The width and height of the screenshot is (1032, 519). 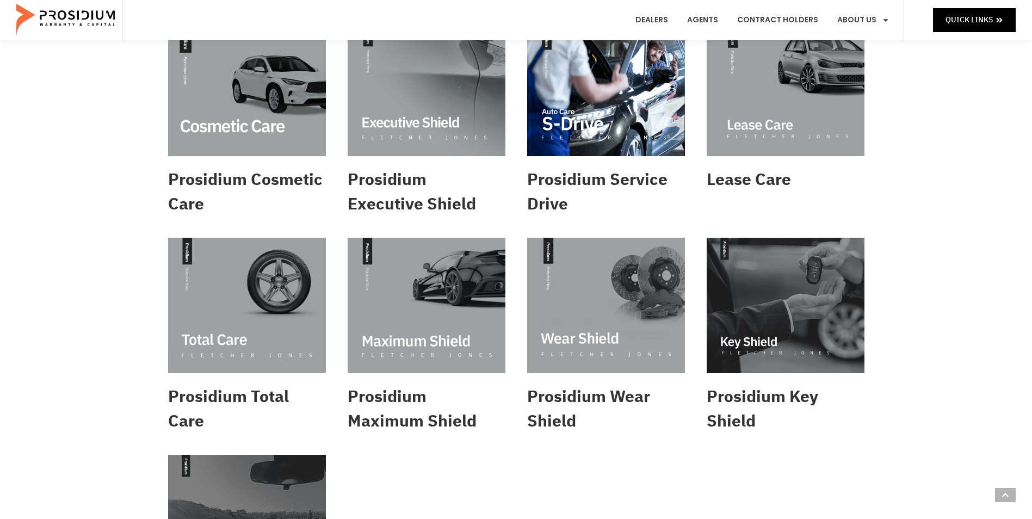 I want to click on a: Quick Links, so click(x=975, y=20).